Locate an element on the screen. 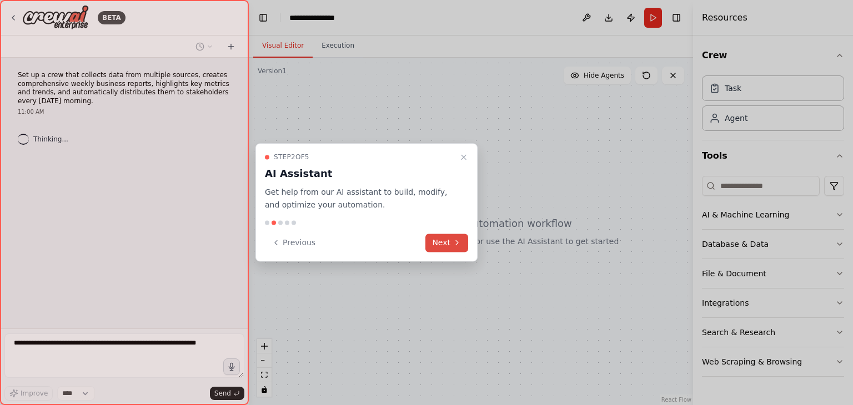 This screenshot has height=405, width=853. button: Hide left sidebar is located at coordinates (263, 18).